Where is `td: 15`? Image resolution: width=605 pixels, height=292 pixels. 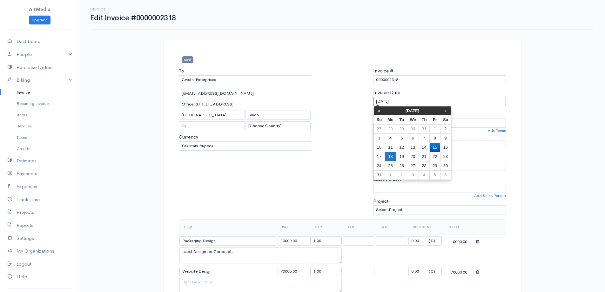
td: 15 is located at coordinates (435, 147).